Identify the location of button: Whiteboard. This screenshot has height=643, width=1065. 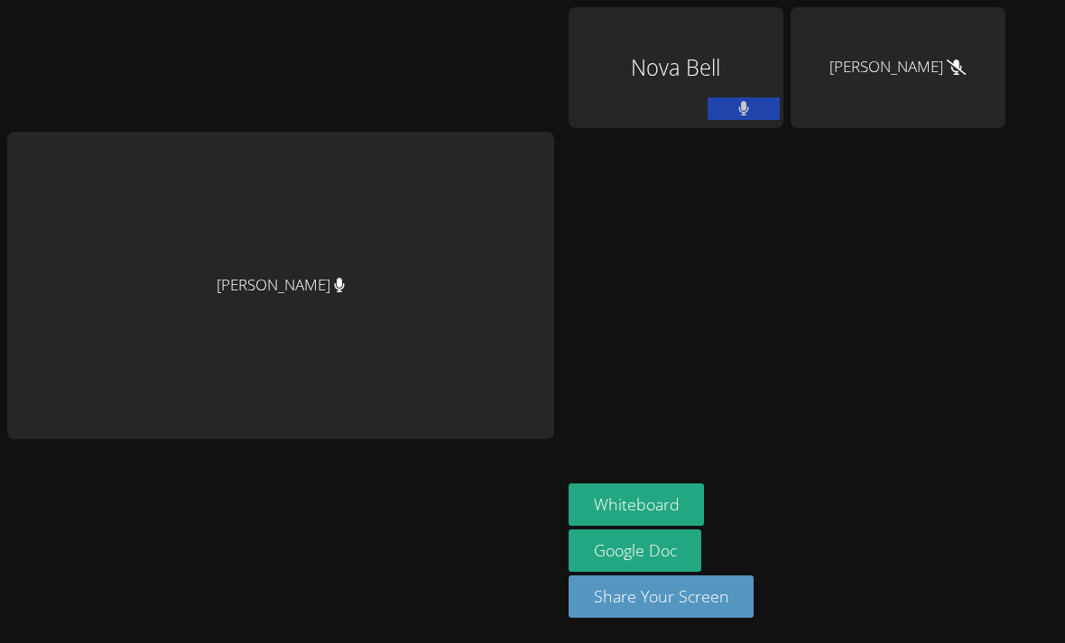
(636, 504).